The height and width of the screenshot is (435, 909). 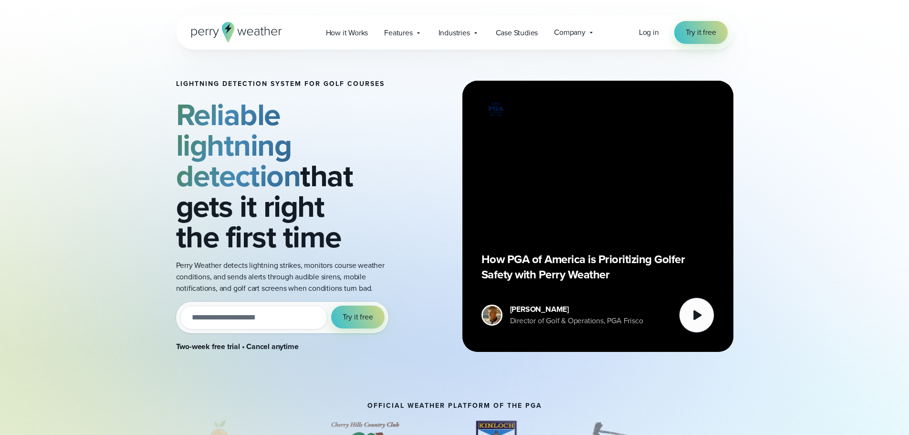 I want to click on h2: that gets it right the first time, so click(x=288, y=176).